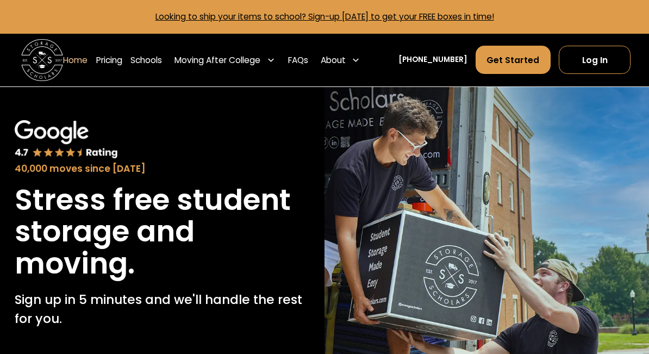 Image resolution: width=649 pixels, height=354 pixels. Describe the element at coordinates (66, 140) in the screenshot. I see `img: Google 4.7 star rating` at that location.